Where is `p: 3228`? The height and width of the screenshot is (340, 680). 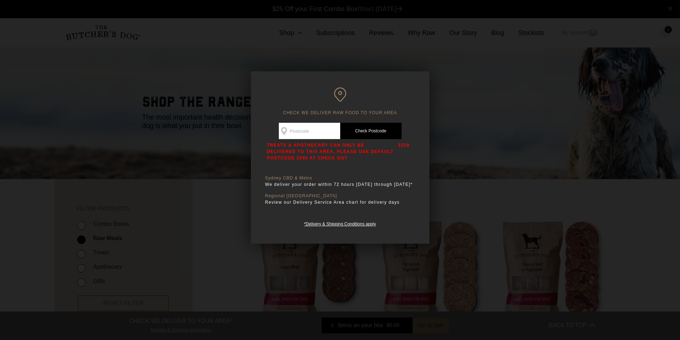 p: 3228 is located at coordinates (404, 152).